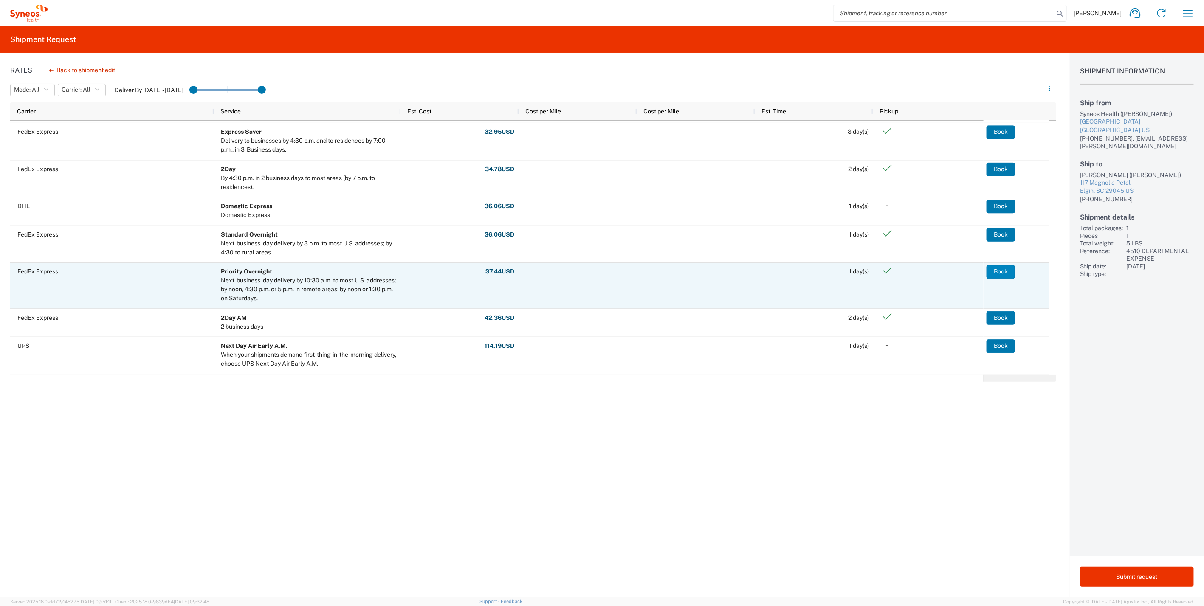  What do you see at coordinates (500, 132) in the screenshot?
I see `strong: 32.95 USD` at bounding box center [500, 132].